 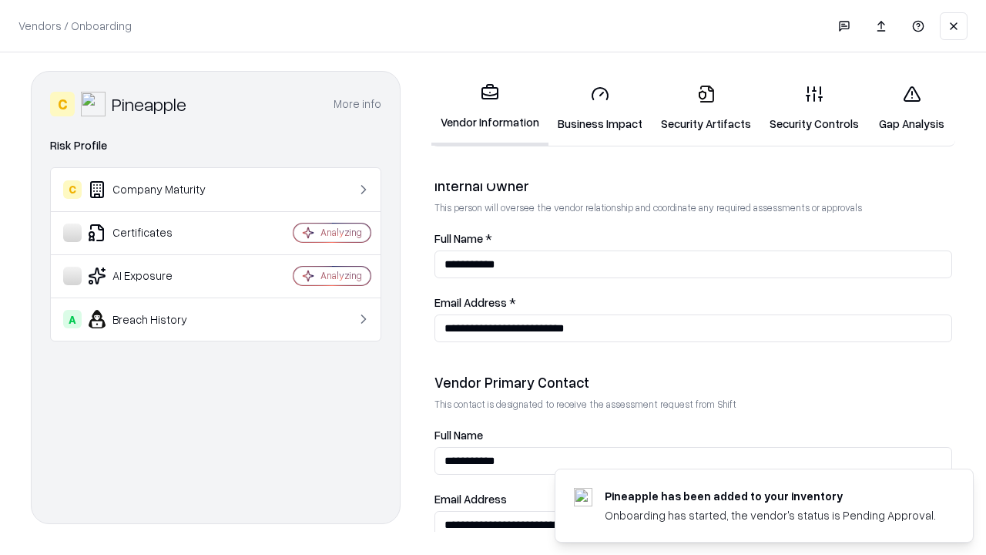 I want to click on a: Security Controls, so click(x=814, y=108).